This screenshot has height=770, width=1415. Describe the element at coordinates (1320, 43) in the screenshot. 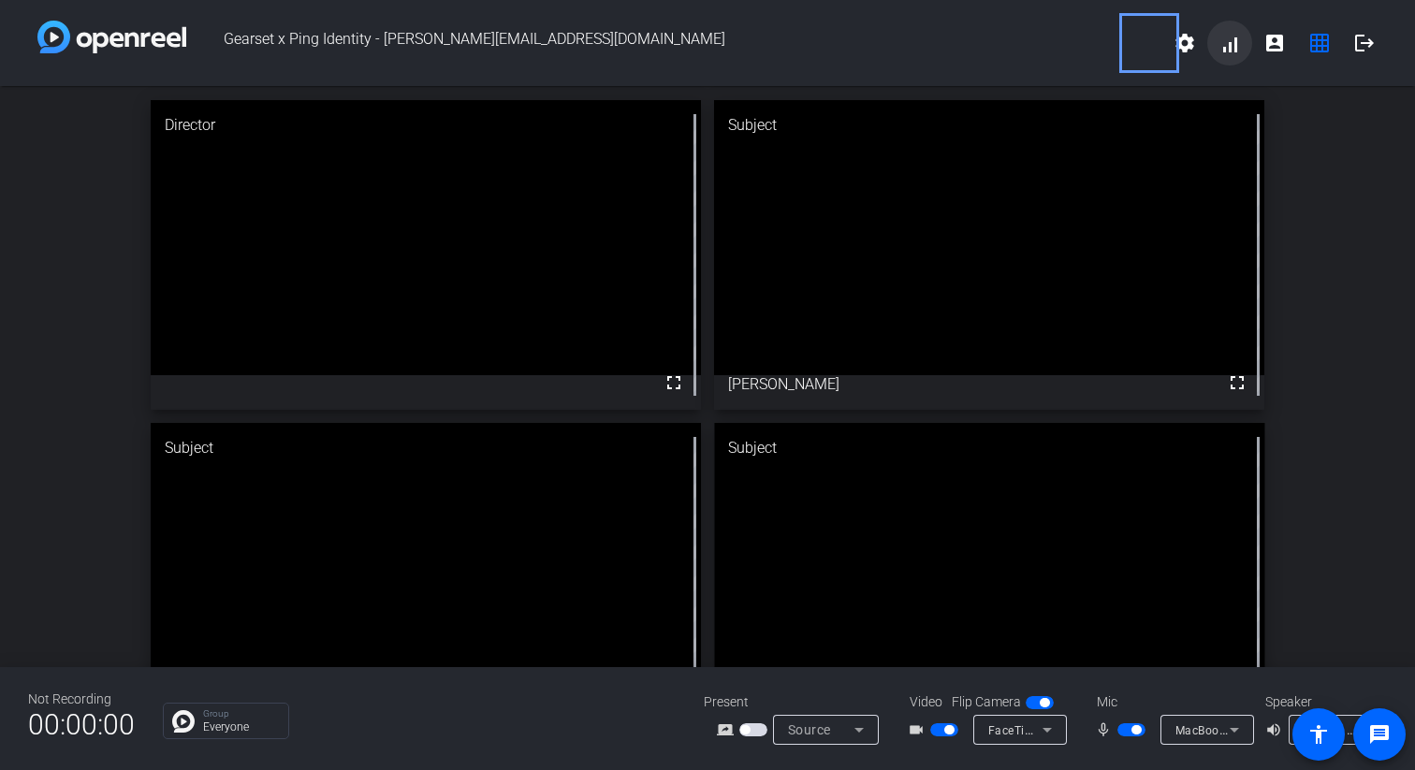

I see `mat-icon: grid_on` at that location.